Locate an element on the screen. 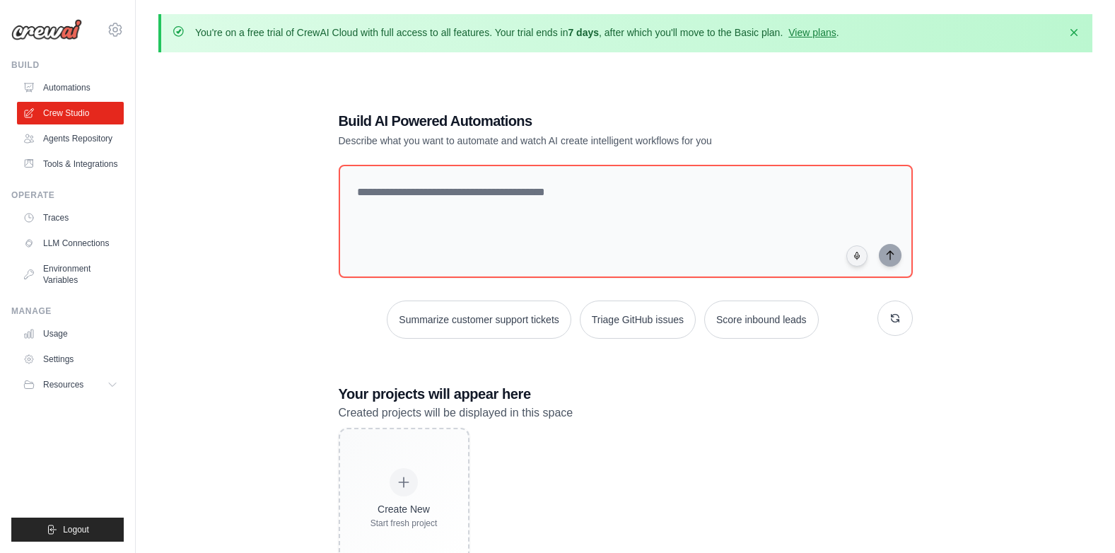 The image size is (1115, 553). div: Start fresh project is located at coordinates (404, 523).